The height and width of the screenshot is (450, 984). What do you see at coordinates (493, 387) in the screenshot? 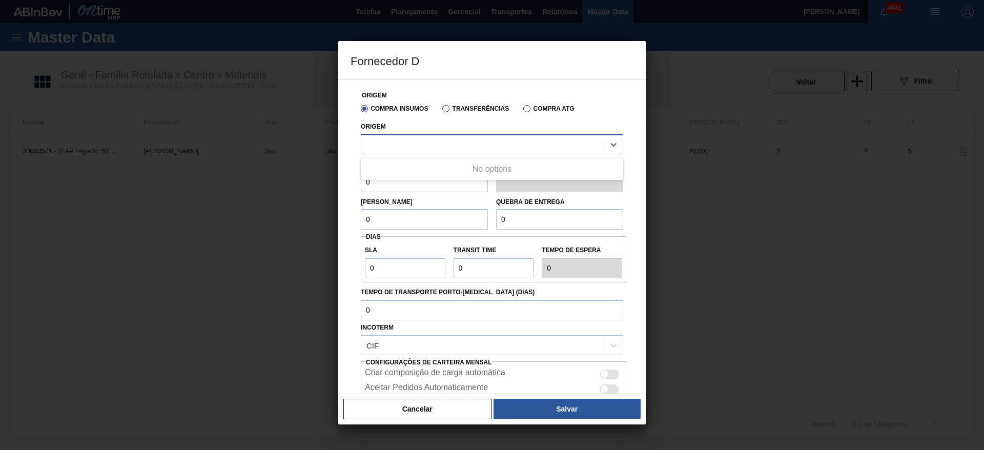
I see `div: Essa configuração habilita aceite automático do pedido do lado do fornecedor` at bounding box center [493, 387].